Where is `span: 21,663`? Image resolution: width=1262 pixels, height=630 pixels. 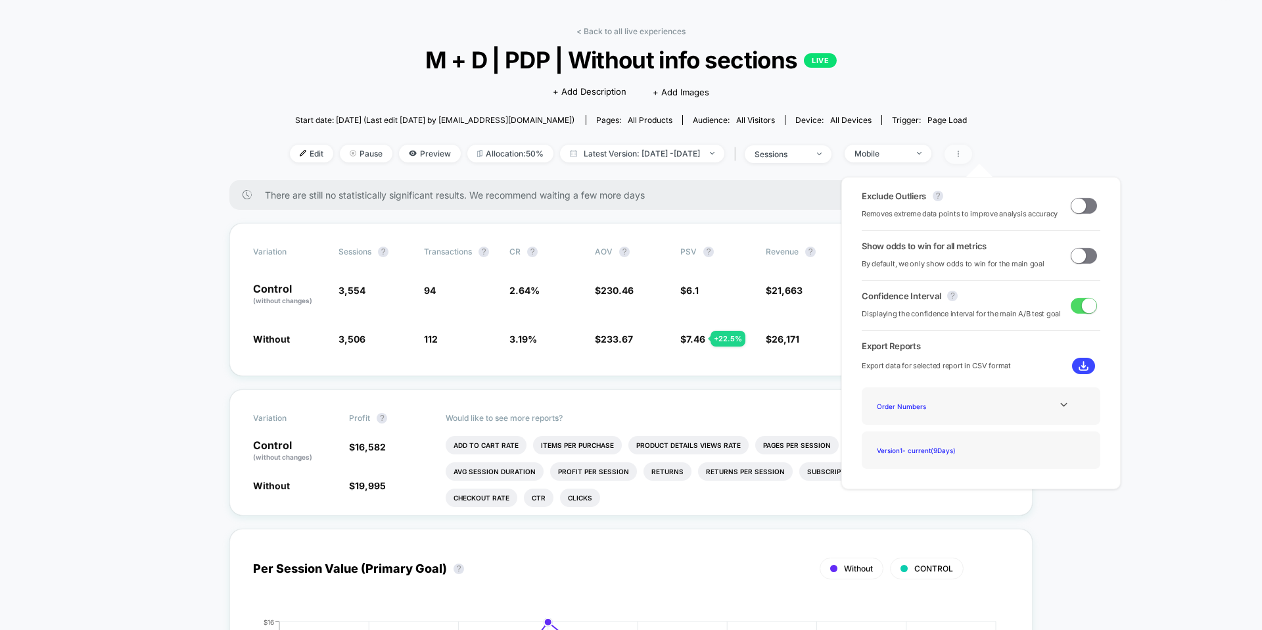 span: 21,663 is located at coordinates (787, 290).